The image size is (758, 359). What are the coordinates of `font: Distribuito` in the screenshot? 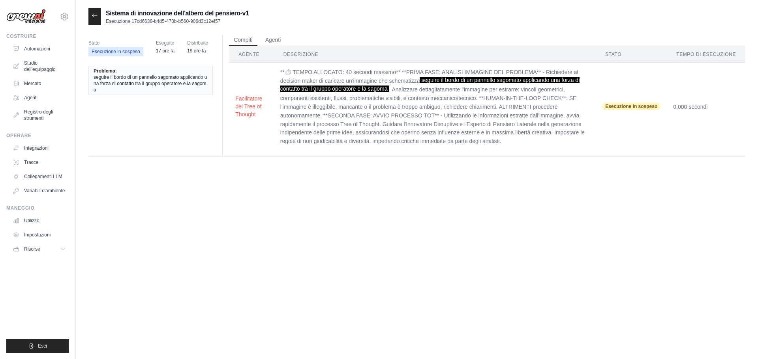 It's located at (197, 43).